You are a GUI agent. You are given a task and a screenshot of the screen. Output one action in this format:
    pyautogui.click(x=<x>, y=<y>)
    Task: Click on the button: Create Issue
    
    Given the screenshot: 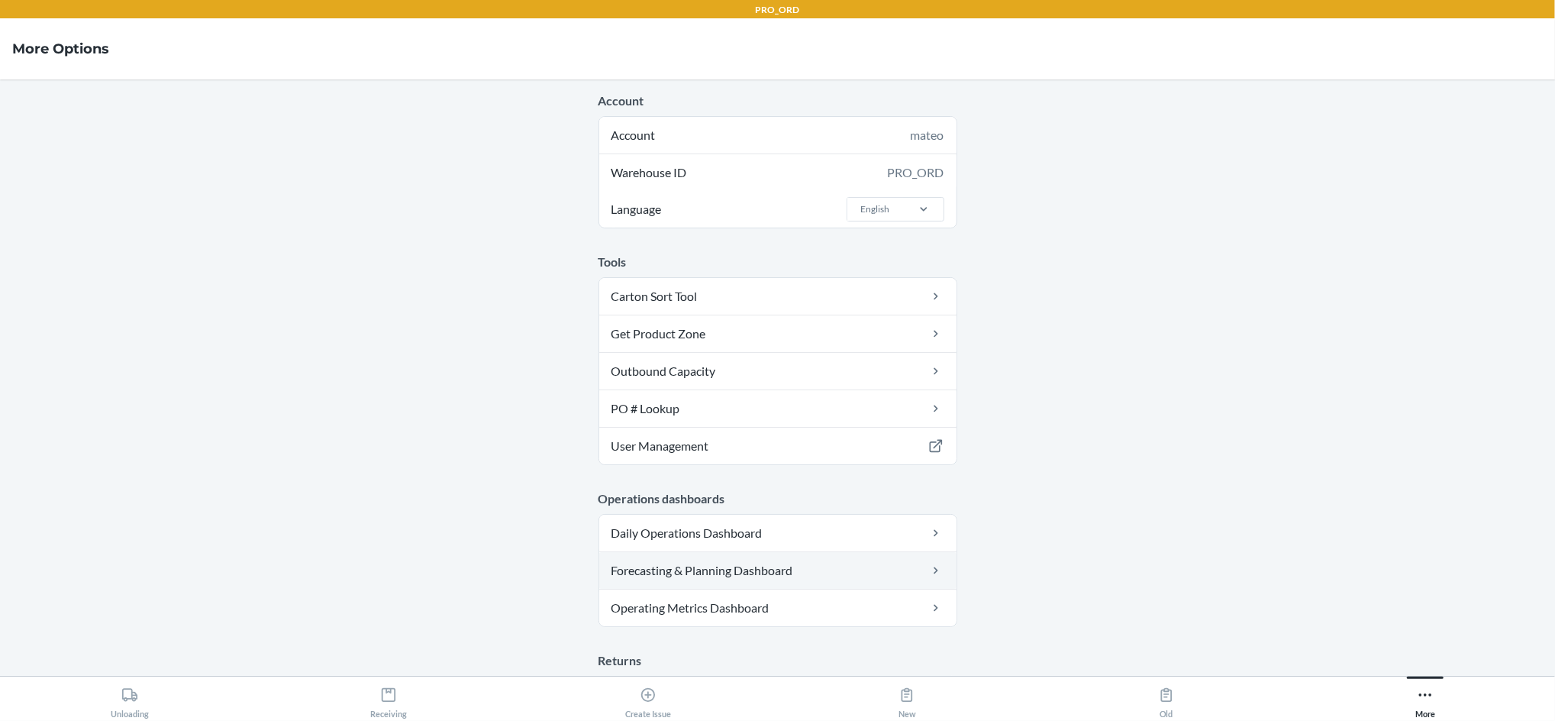 What is the action you would take?
    pyautogui.click(x=648, y=697)
    